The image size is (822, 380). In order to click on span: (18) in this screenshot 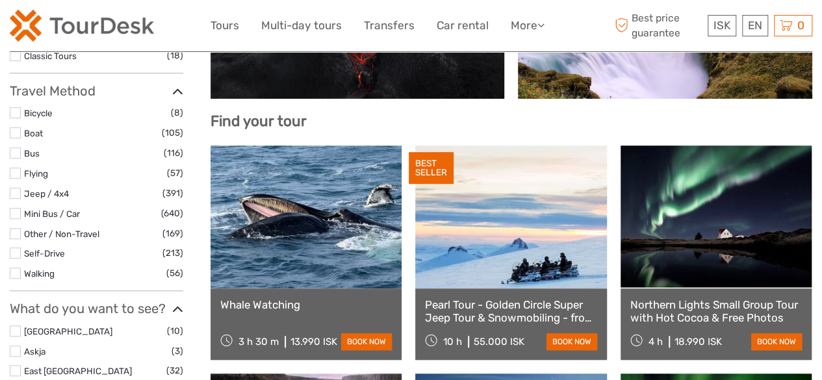, I will do `click(175, 55)`.